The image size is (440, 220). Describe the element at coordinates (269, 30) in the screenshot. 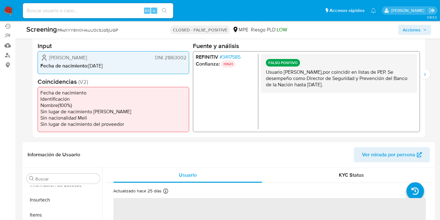

I see `span: Riesgo PLD:` at that location.